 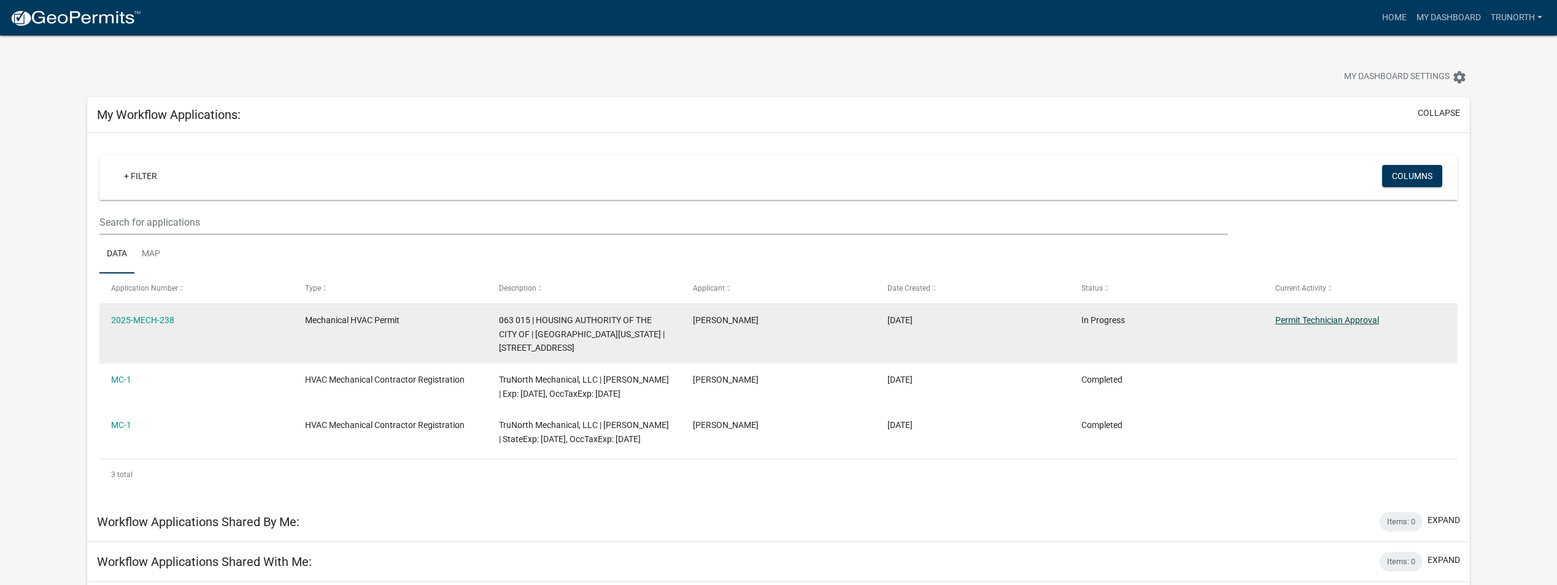 What do you see at coordinates (584, 432) in the screenshot?
I see `span: TruNorth Mechanical, LLC | William Strickland | StateExp: 12/31/2025, OccTaxExp: 12/31/2025` at bounding box center [584, 432].